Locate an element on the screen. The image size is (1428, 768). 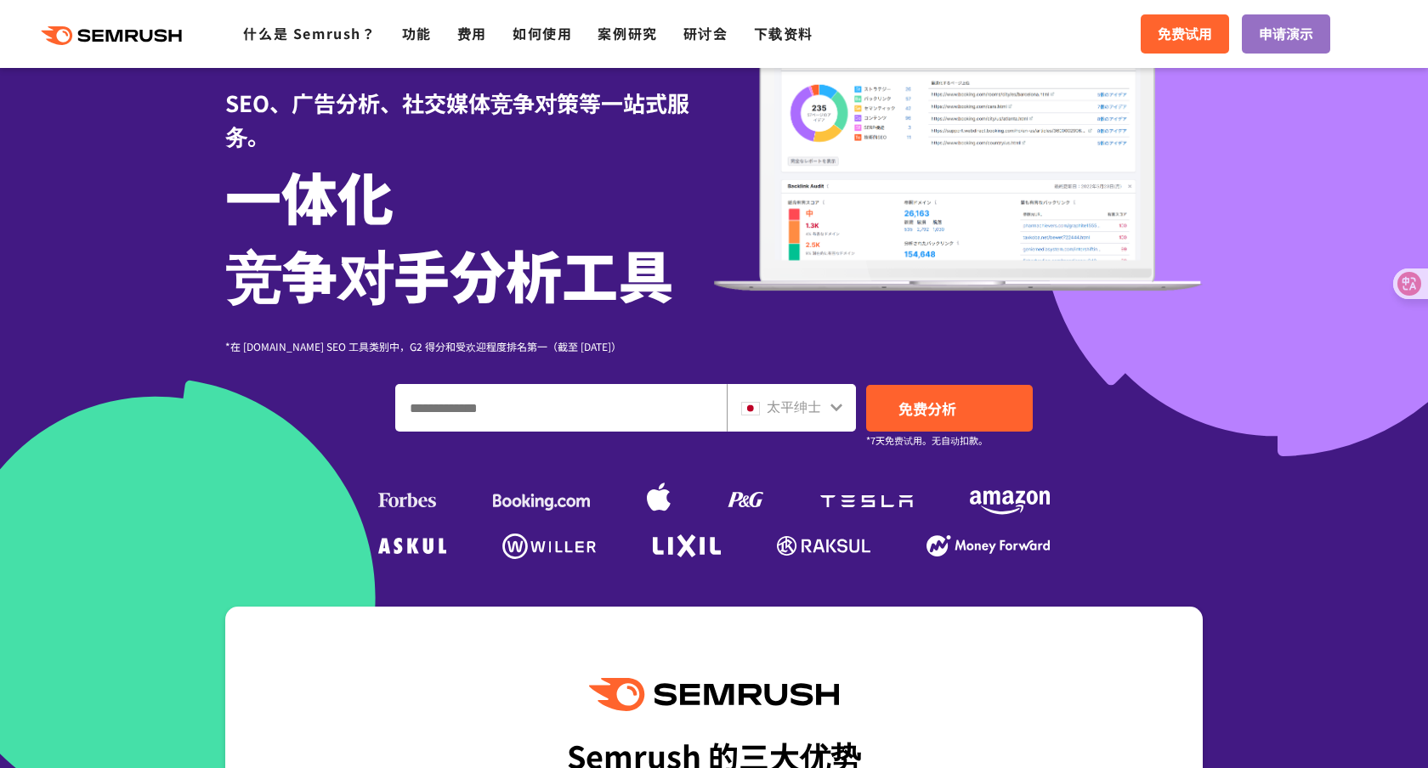
font: 免费试用 is located at coordinates (1185, 33).